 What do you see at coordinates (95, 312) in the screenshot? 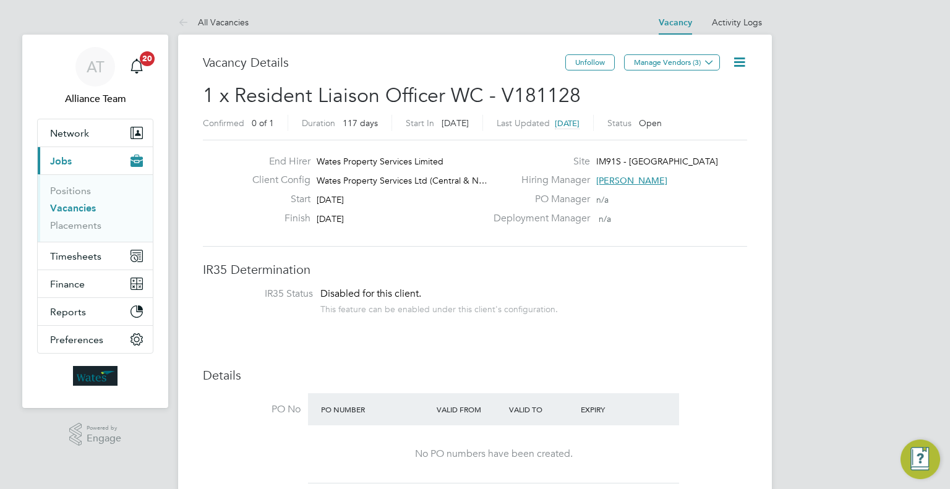
I see `button: Reports` at bounding box center [95, 312].